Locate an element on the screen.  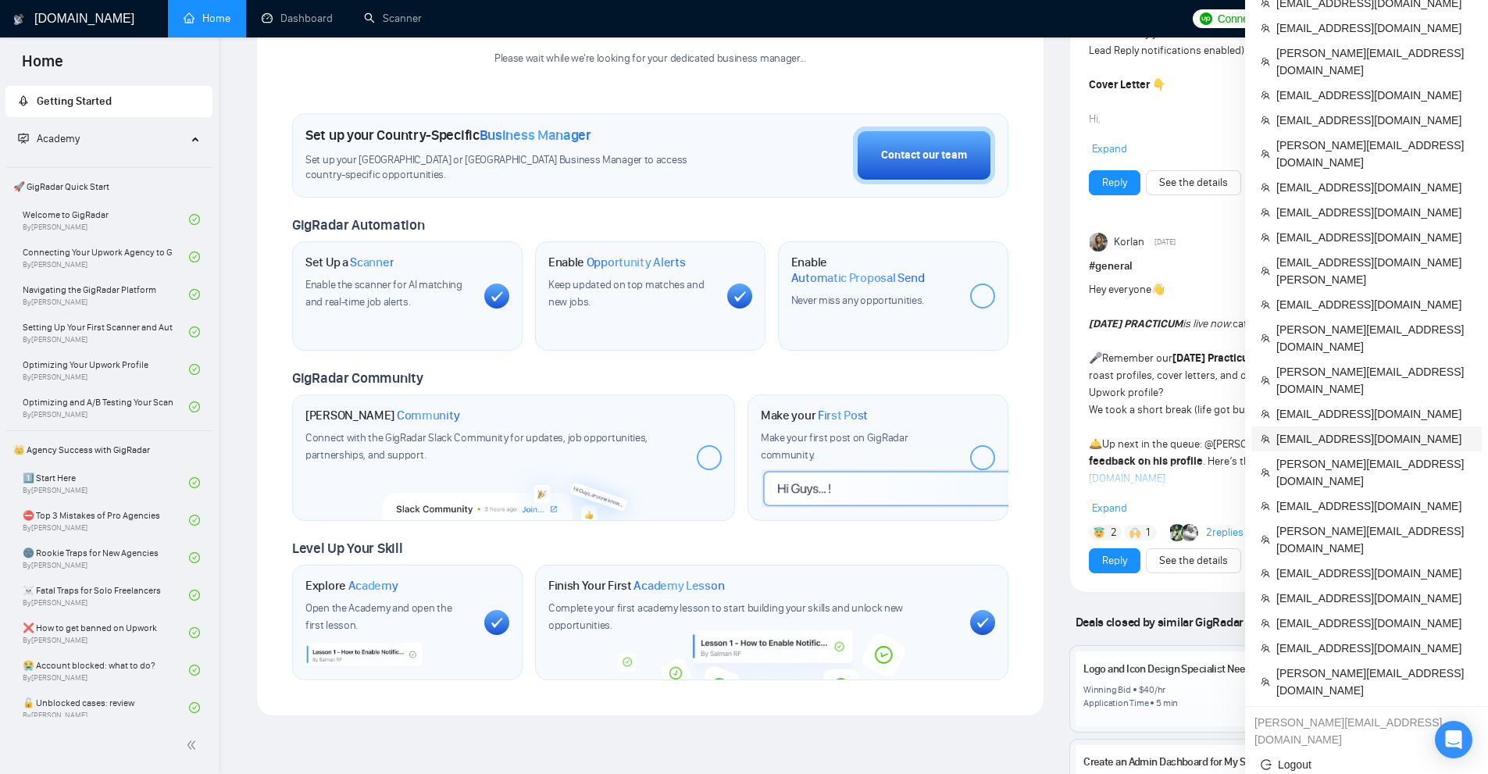
h1: Set up your Country-Specific is located at coordinates (448, 135).